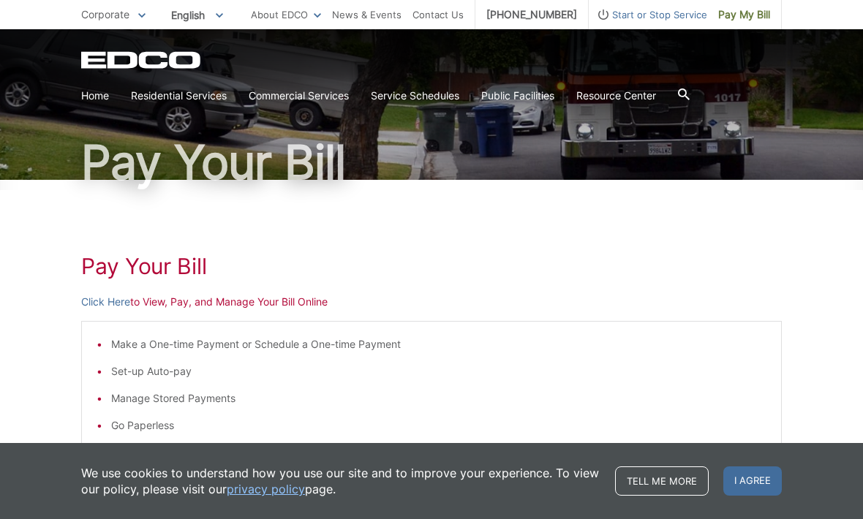 This screenshot has width=863, height=519. I want to click on a: Home, so click(95, 96).